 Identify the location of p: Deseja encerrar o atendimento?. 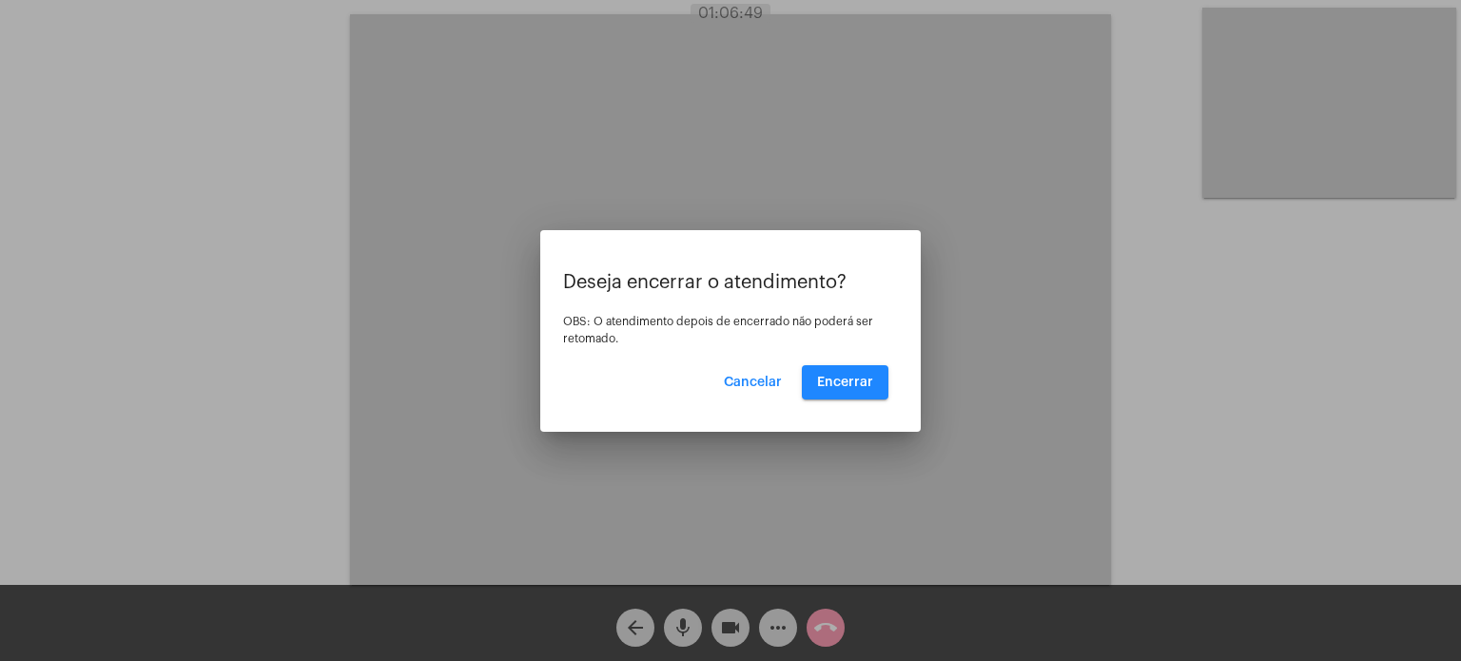
(731, 283).